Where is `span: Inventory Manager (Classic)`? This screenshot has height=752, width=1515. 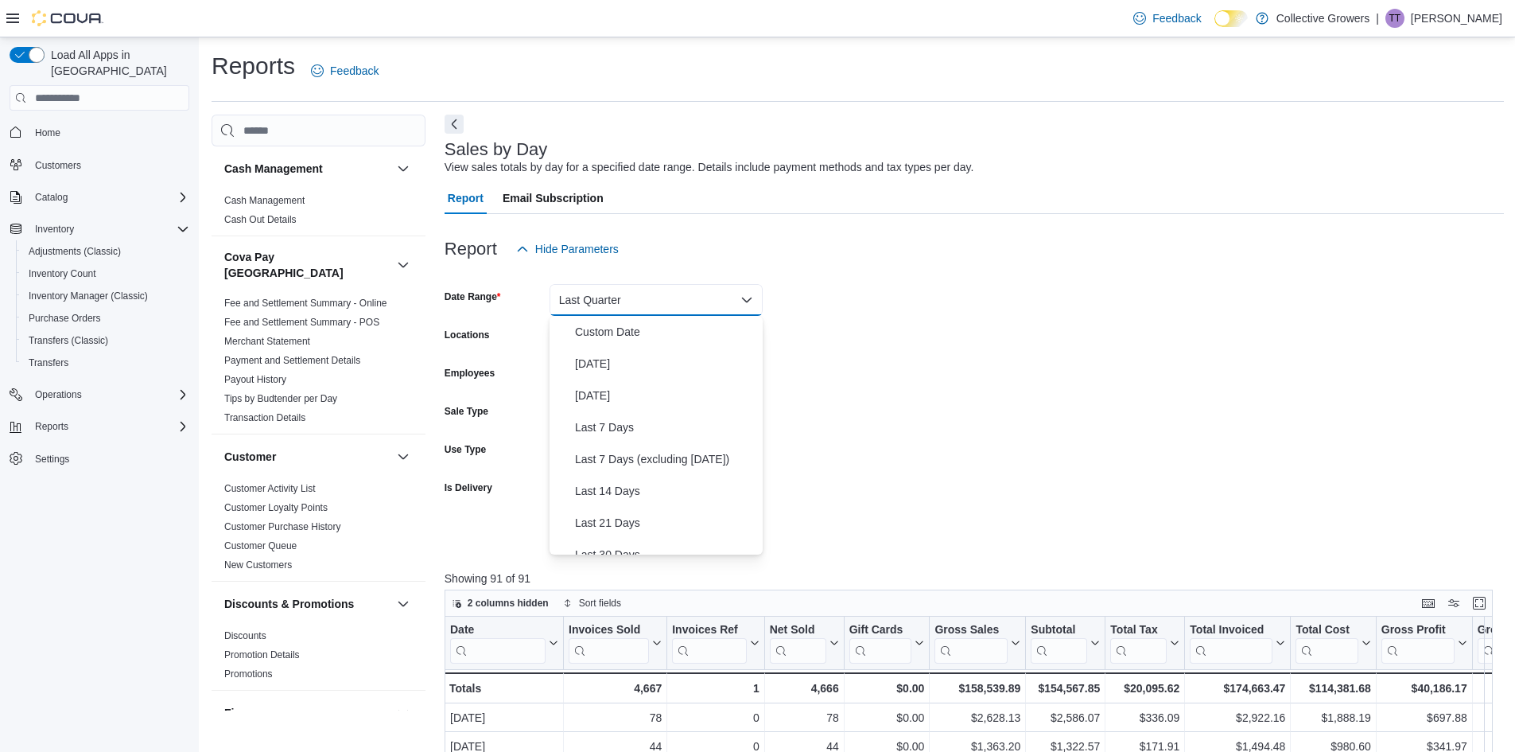
span: Inventory Manager (Classic) is located at coordinates (88, 296).